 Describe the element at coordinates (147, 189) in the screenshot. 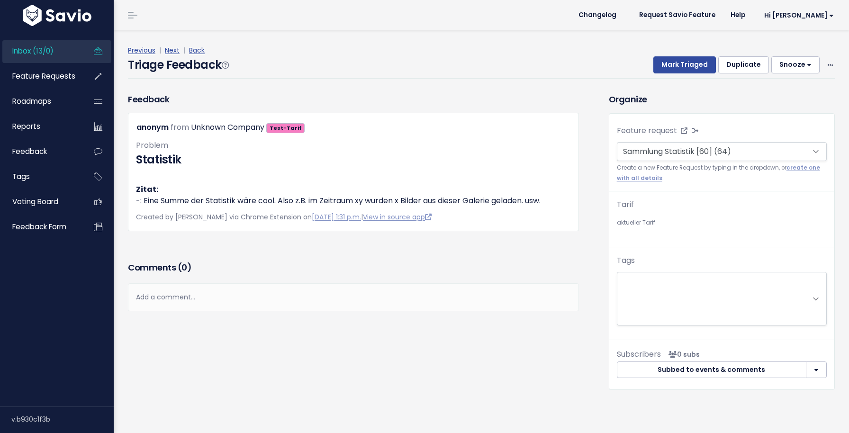

I see `strong: Zitat:` at that location.